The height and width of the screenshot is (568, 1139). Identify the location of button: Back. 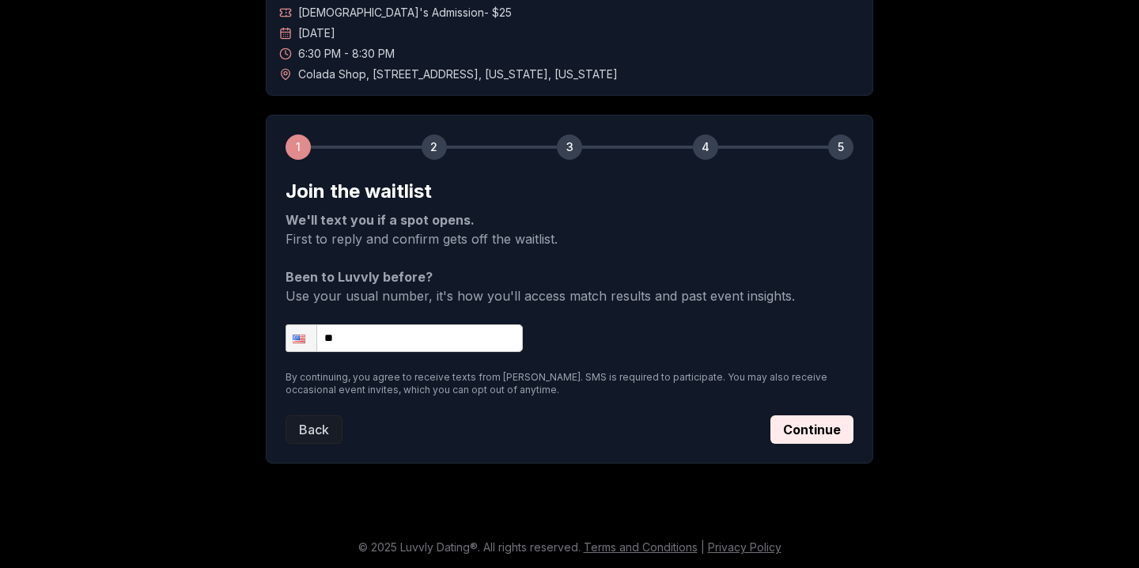
(314, 429).